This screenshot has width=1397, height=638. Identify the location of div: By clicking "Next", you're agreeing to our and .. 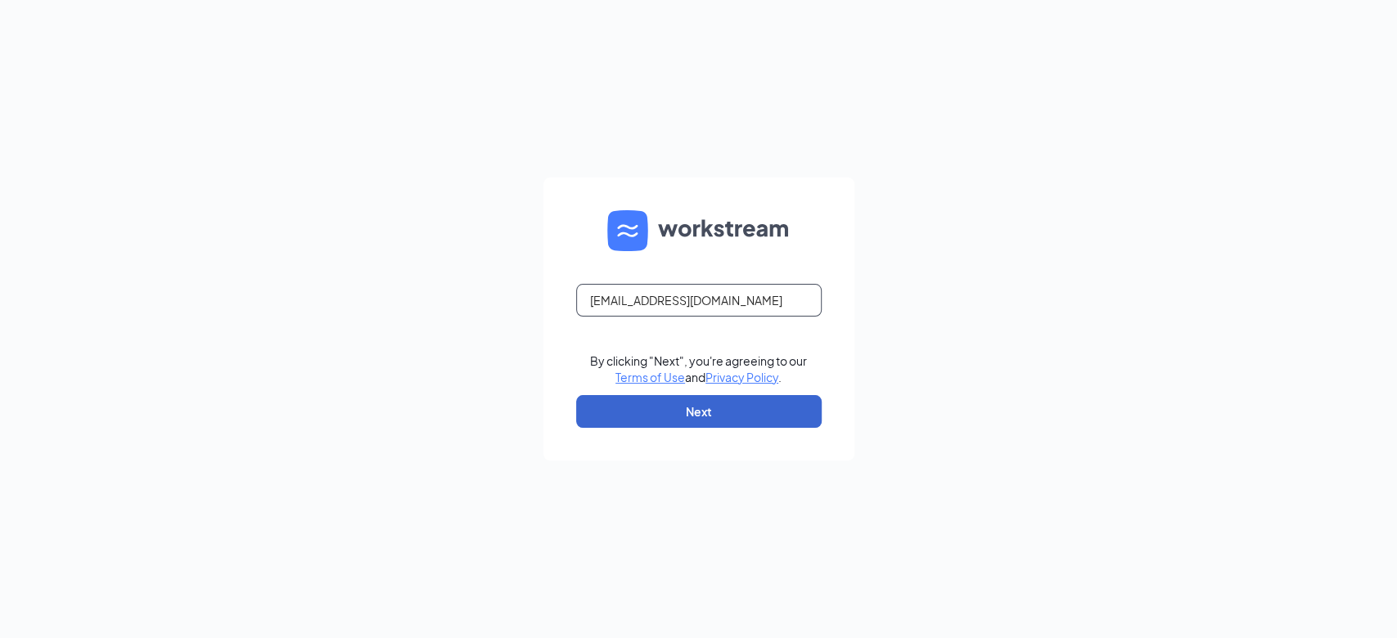
(698, 369).